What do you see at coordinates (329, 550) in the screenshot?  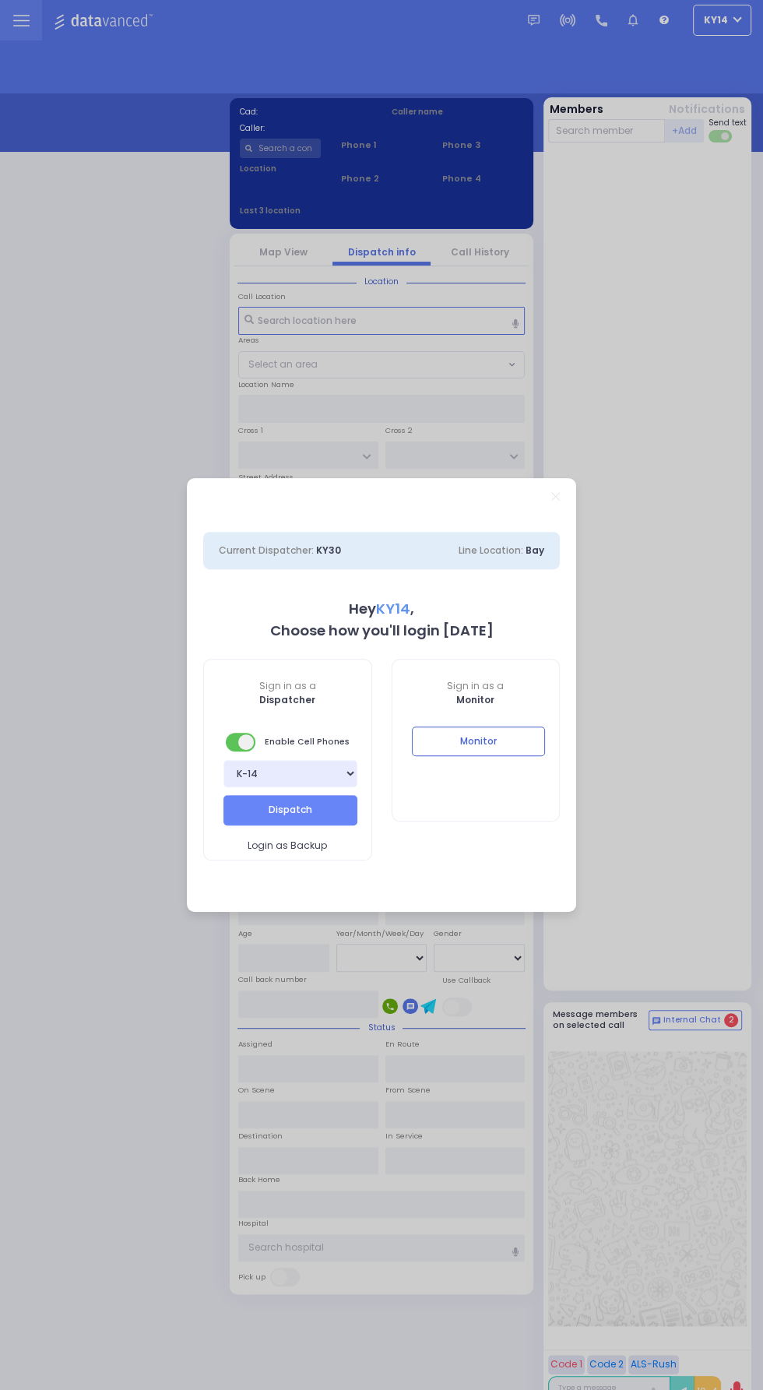 I see `span: KY30` at bounding box center [329, 550].